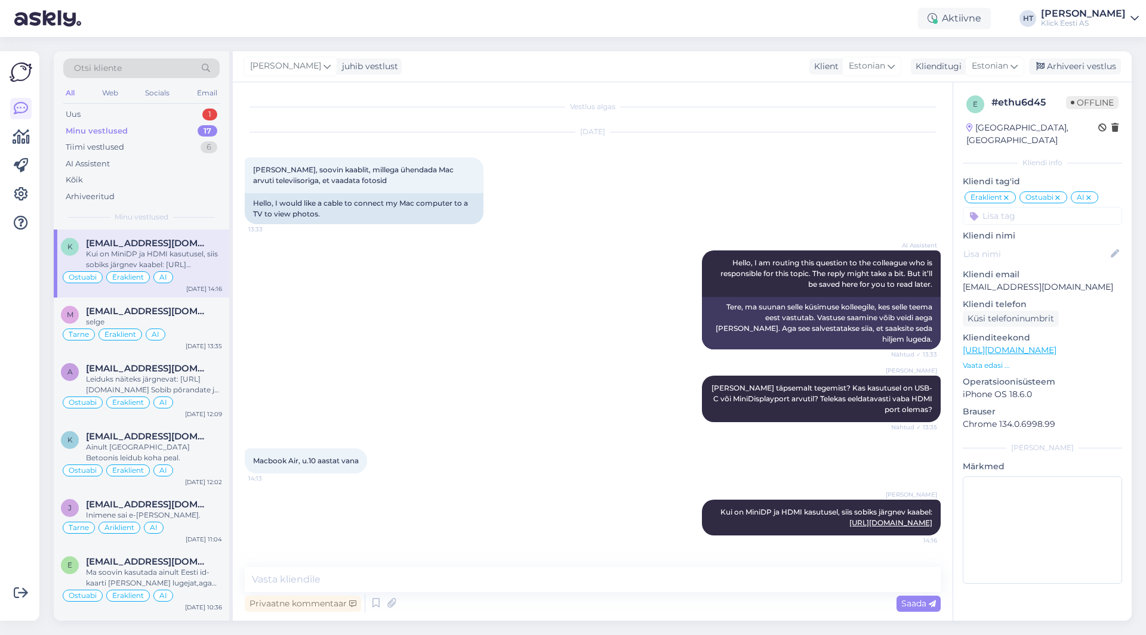  Describe the element at coordinates (70, 372) in the screenshot. I see `span: a` at that location.